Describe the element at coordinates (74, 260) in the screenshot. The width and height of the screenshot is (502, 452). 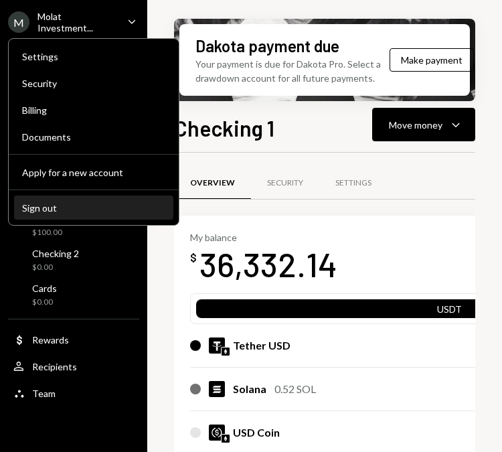
I see `a: Checking 2$0.00` at that location.